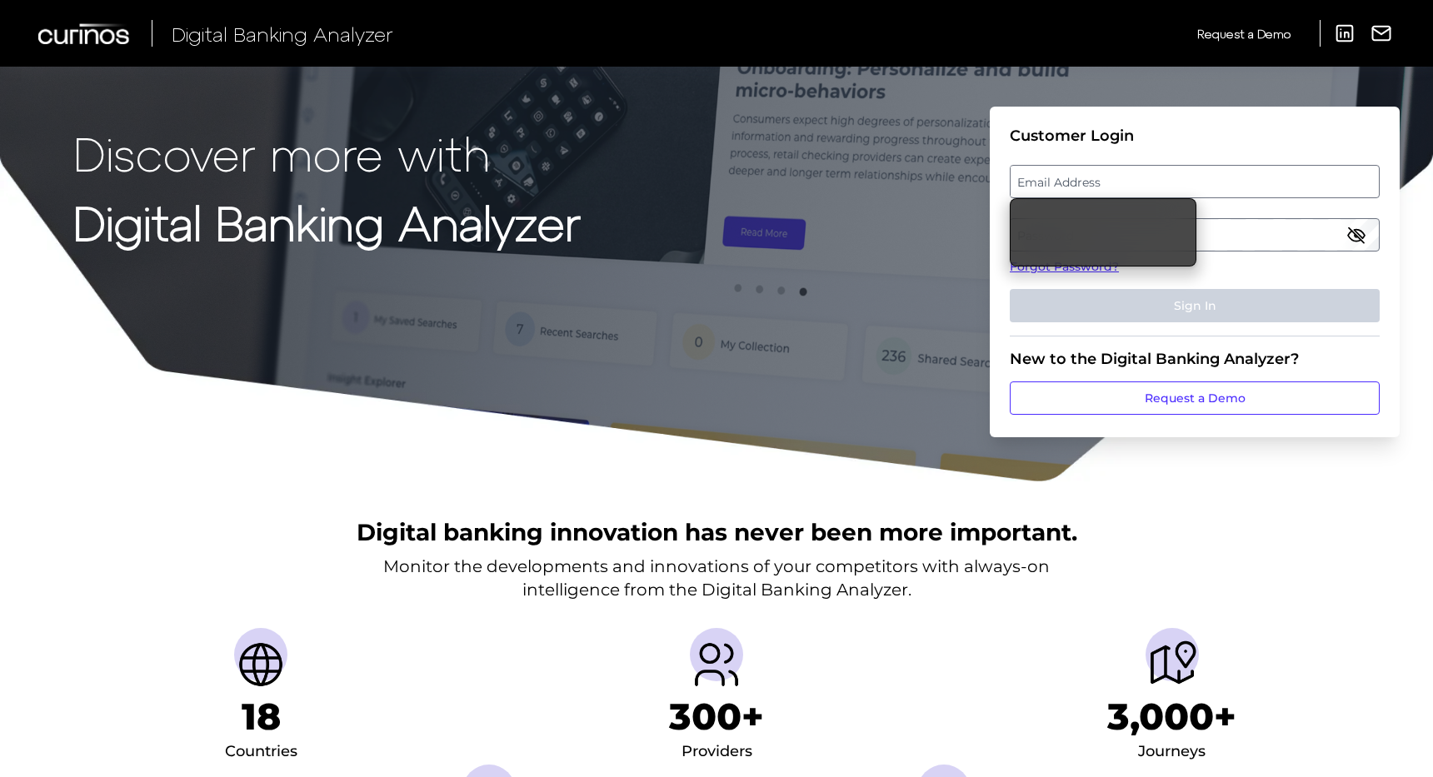 The image size is (1433, 777). Describe the element at coordinates (716, 665) in the screenshot. I see `img: Providers` at that location.